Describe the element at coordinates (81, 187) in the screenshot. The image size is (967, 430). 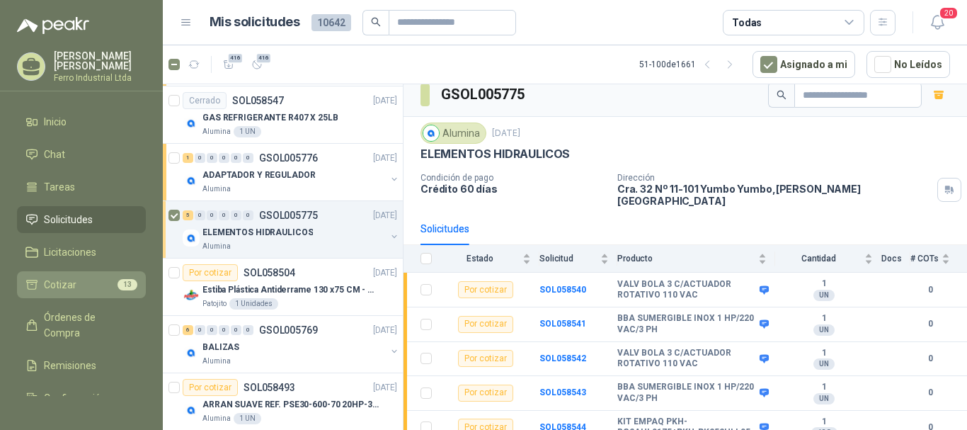
I see `a: Tareas` at that location.